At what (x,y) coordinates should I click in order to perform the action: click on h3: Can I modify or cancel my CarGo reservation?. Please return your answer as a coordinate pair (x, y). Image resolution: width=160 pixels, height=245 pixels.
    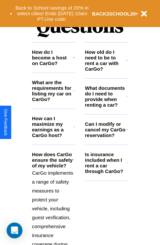
    Looking at the image, I should click on (106, 130).